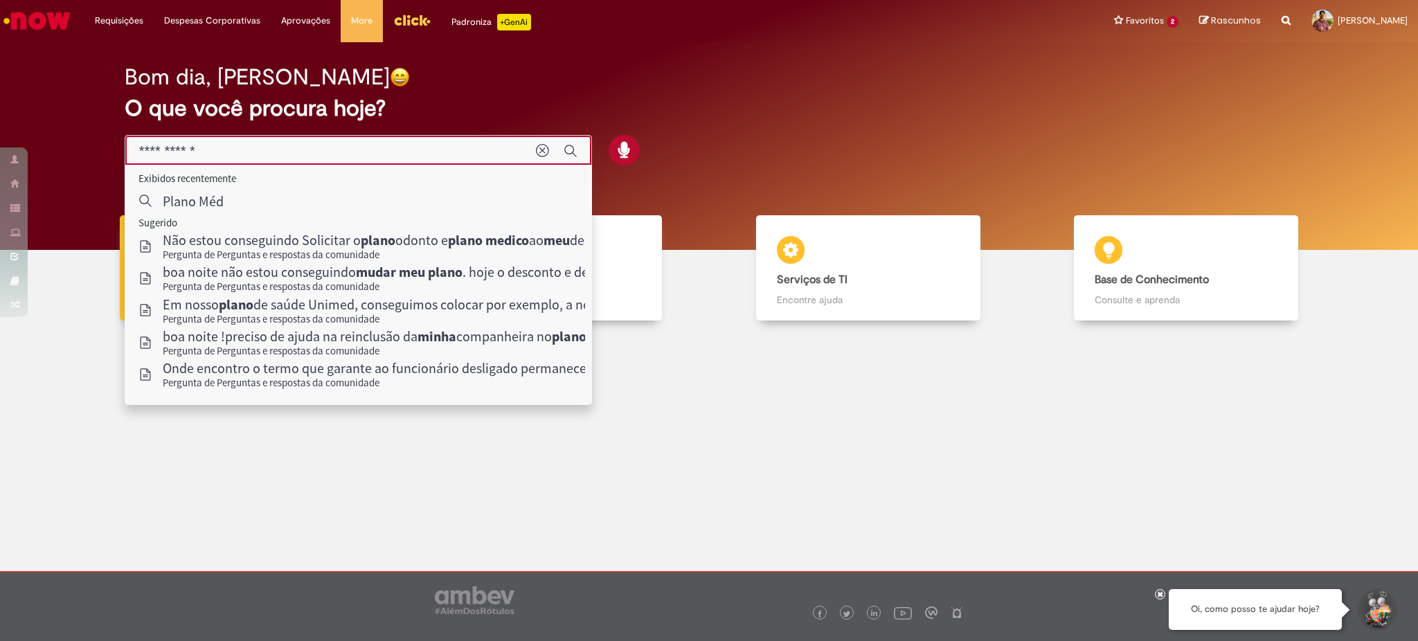  I want to click on img: logo_footer_workplace.png, so click(931, 613).